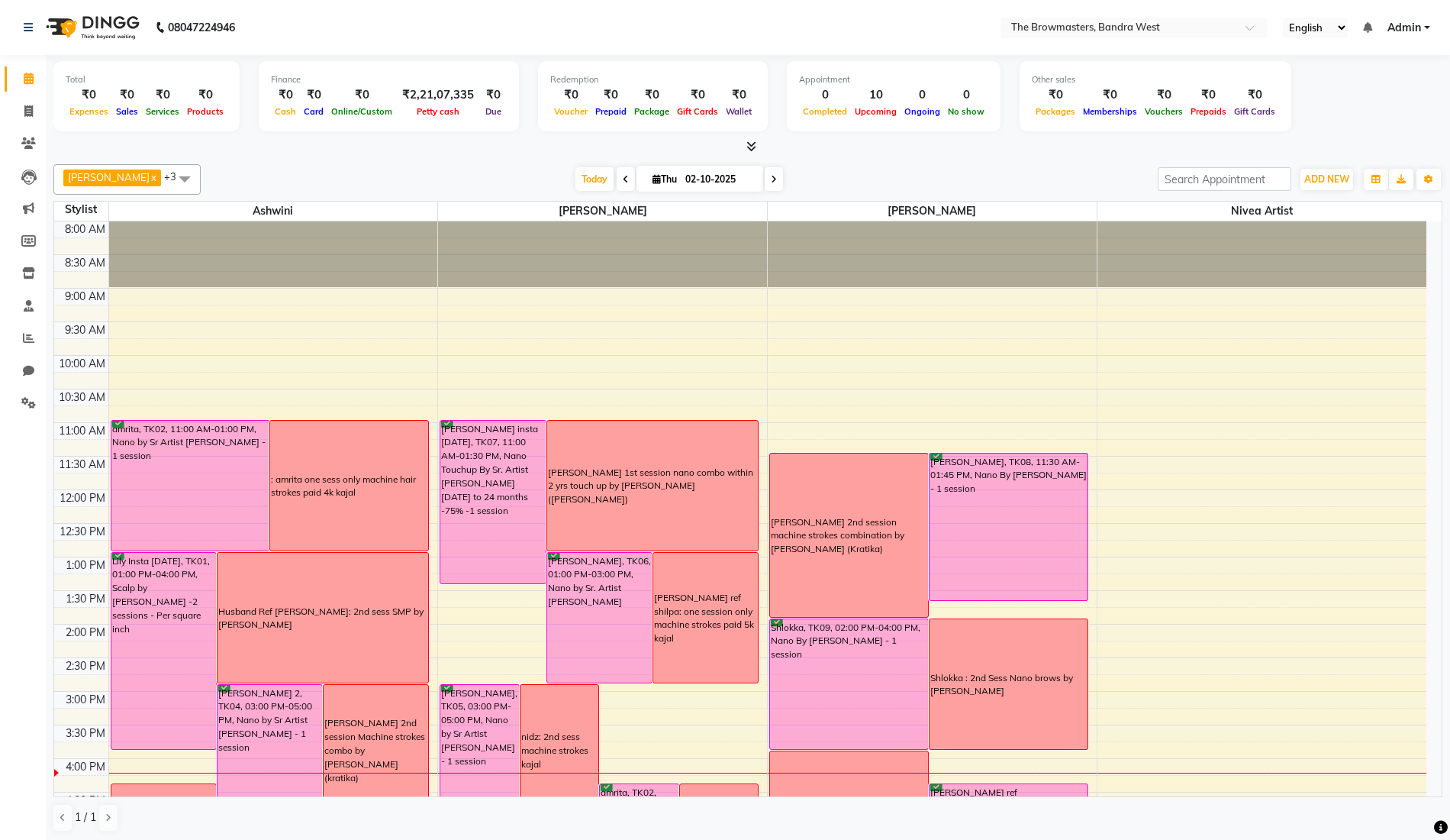 The image size is (1450, 840). What do you see at coordinates (81, 431) in the screenshot?
I see `div: 11:00 AM` at bounding box center [81, 431].